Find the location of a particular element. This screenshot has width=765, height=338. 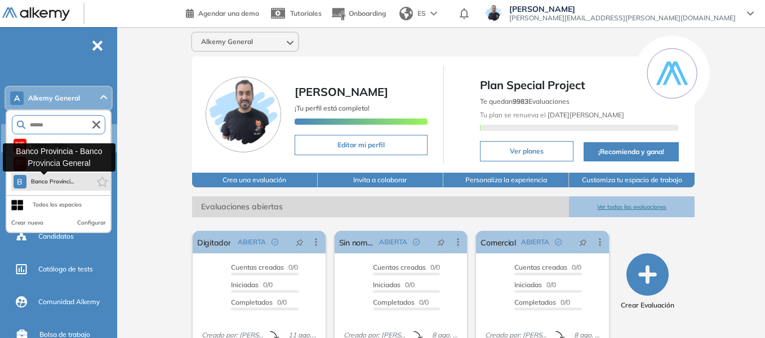

img: arrow is located at coordinates (434, 14).